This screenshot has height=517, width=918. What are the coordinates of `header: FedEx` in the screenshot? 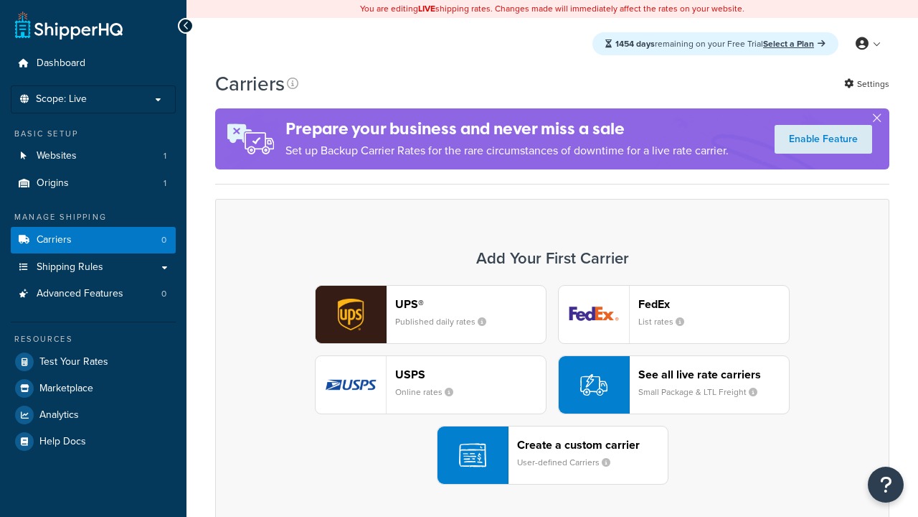 It's located at (714, 303).